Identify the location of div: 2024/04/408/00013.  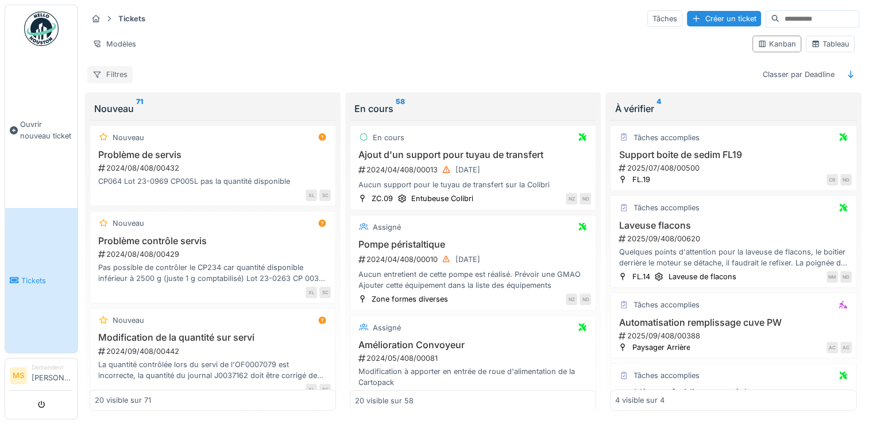
(474, 169).